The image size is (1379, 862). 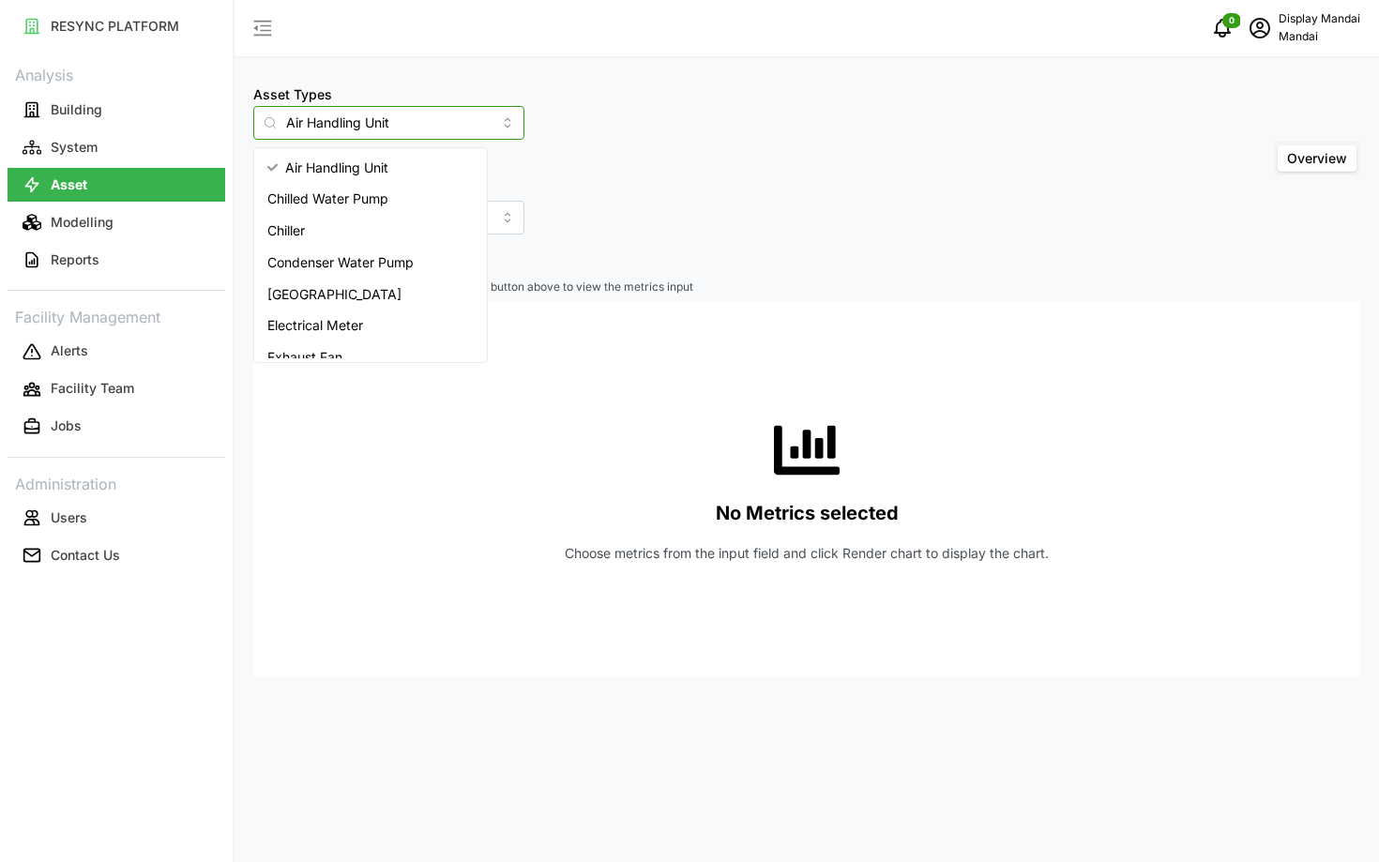 What do you see at coordinates (114, 26) in the screenshot?
I see `p: RESYNC PLATFORM` at bounding box center [114, 26].